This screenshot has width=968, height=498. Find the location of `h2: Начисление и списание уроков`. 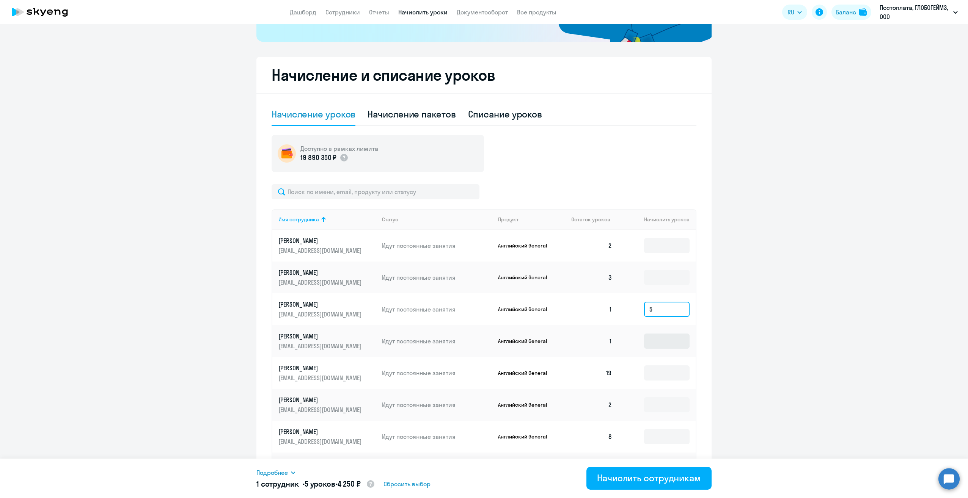

h2: Начисление и списание уроков is located at coordinates (484, 75).